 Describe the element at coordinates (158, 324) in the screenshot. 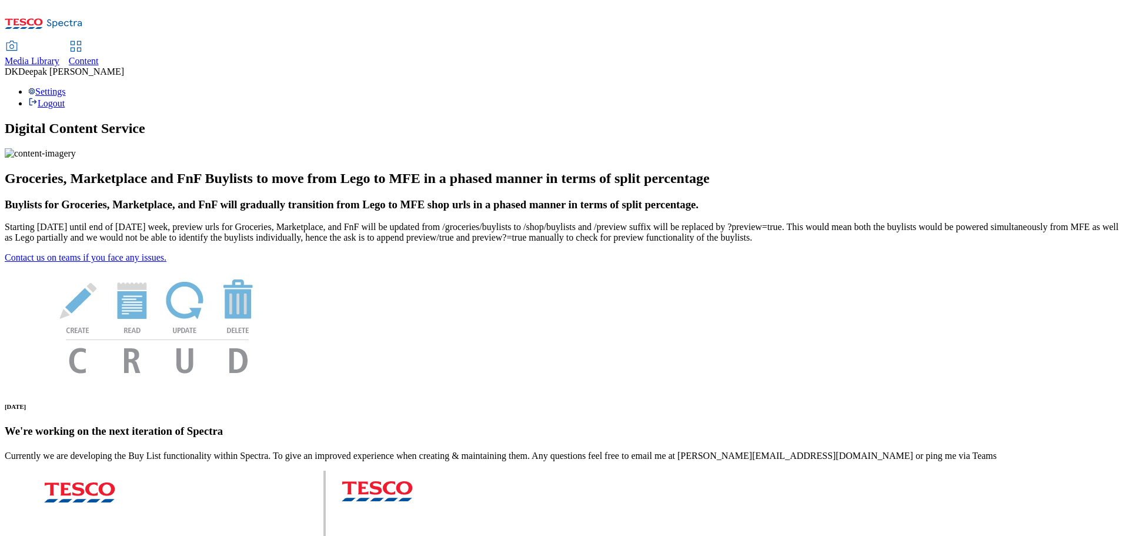

I see `img: News Image` at that location.